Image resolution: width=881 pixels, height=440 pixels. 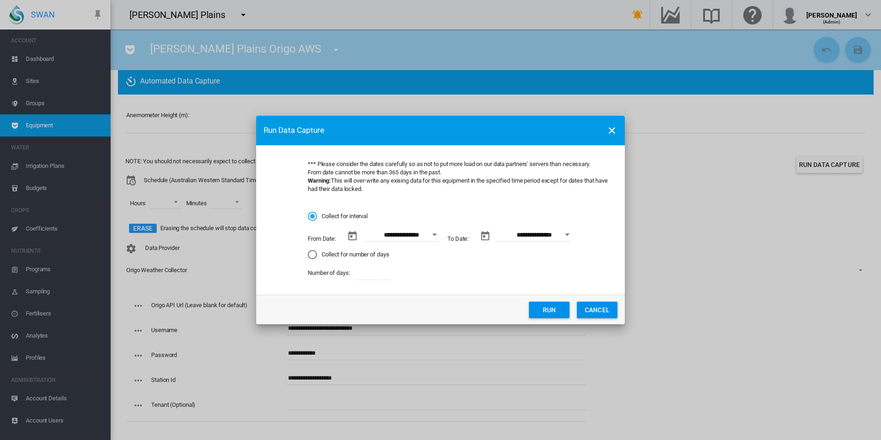 What do you see at coordinates (319, 180) in the screenshot?
I see `b: Warning:` at bounding box center [319, 180].